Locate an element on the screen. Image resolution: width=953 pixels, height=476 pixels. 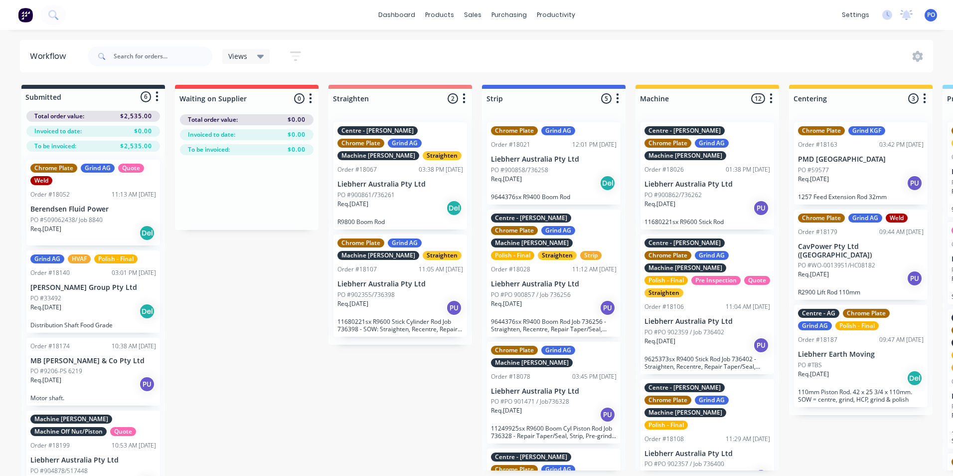
p: PO #9206-PS 6219 is located at coordinates (56, 371).